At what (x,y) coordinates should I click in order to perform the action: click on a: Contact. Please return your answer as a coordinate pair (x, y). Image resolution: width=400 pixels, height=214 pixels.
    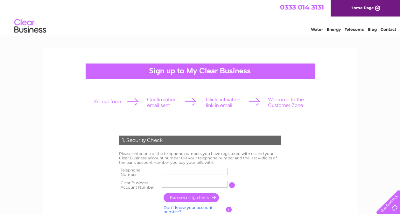
    Looking at the image, I should click on (388, 29).